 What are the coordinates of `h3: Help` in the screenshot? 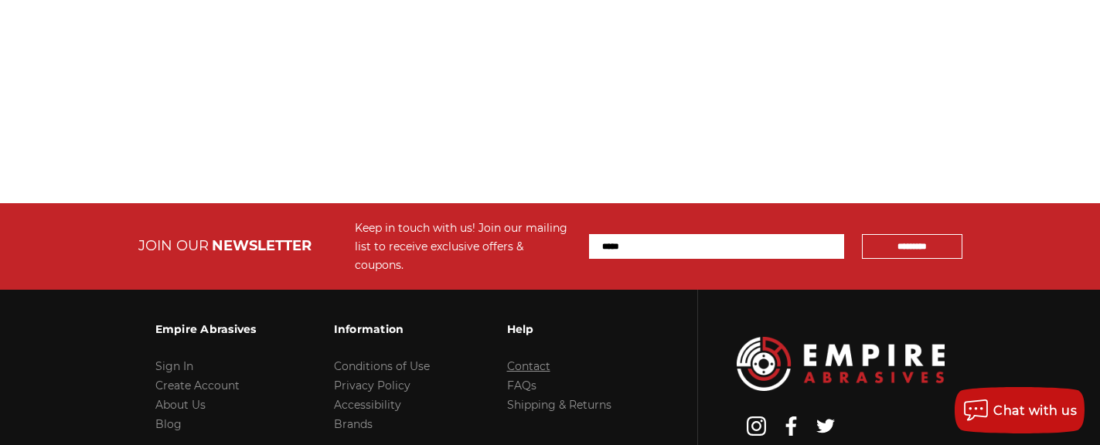 It's located at (559, 329).